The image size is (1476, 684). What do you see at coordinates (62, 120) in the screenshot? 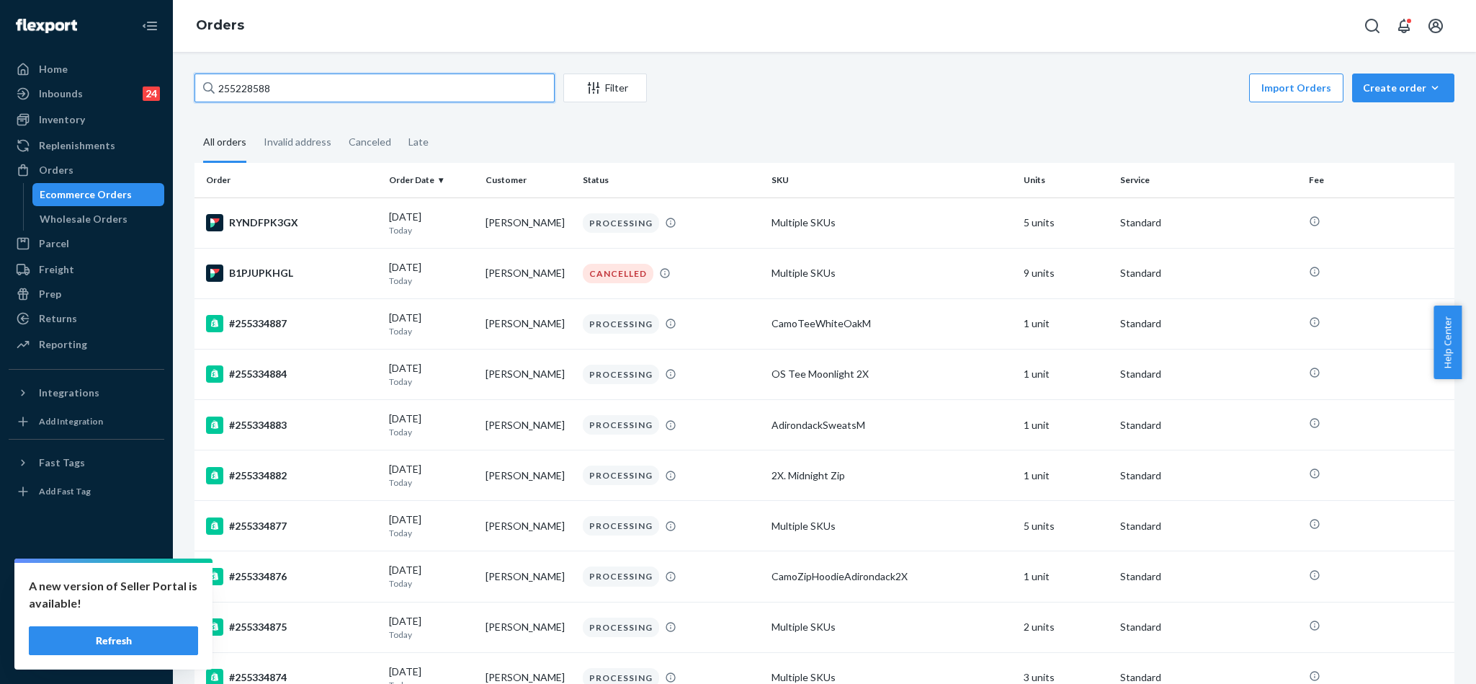
I see `div: Inventory` at bounding box center [62, 120].